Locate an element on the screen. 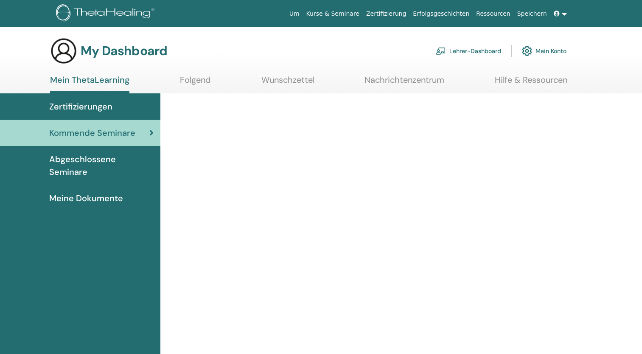  h3: My Dashboard is located at coordinates (124, 51).